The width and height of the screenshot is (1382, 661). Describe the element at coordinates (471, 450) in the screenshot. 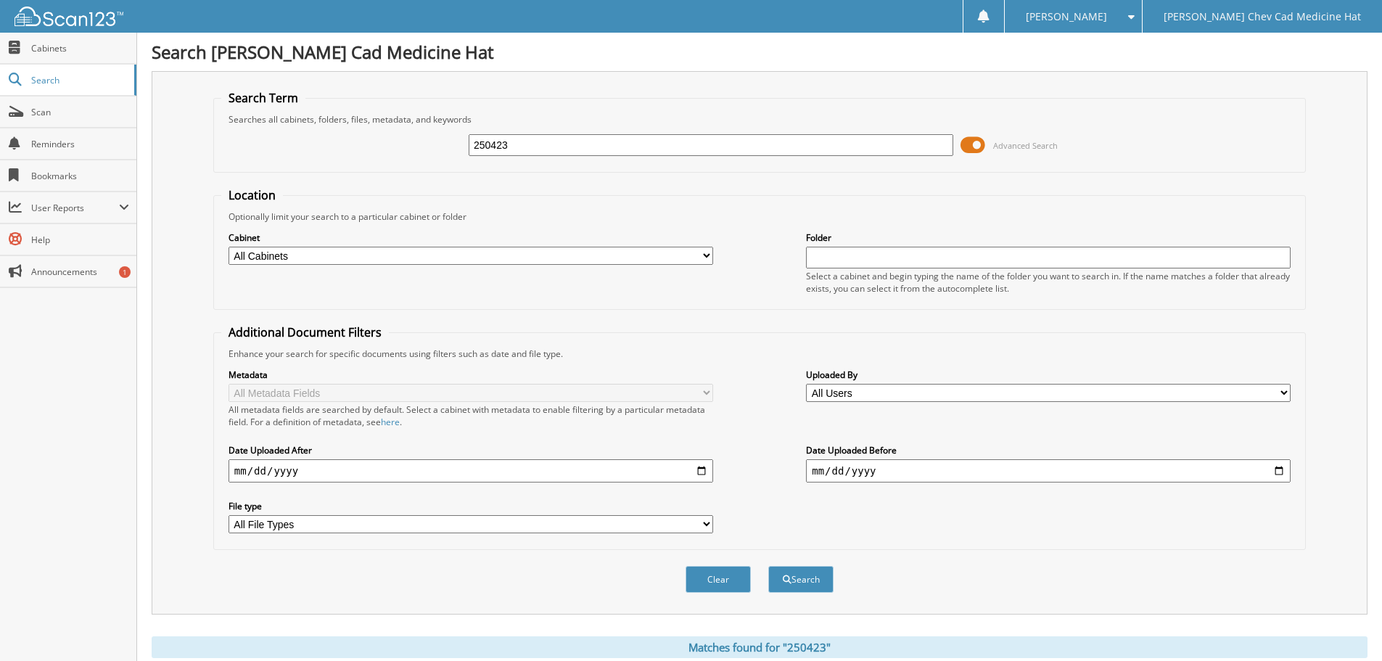

I see `label: Date Uploaded After` at that location.